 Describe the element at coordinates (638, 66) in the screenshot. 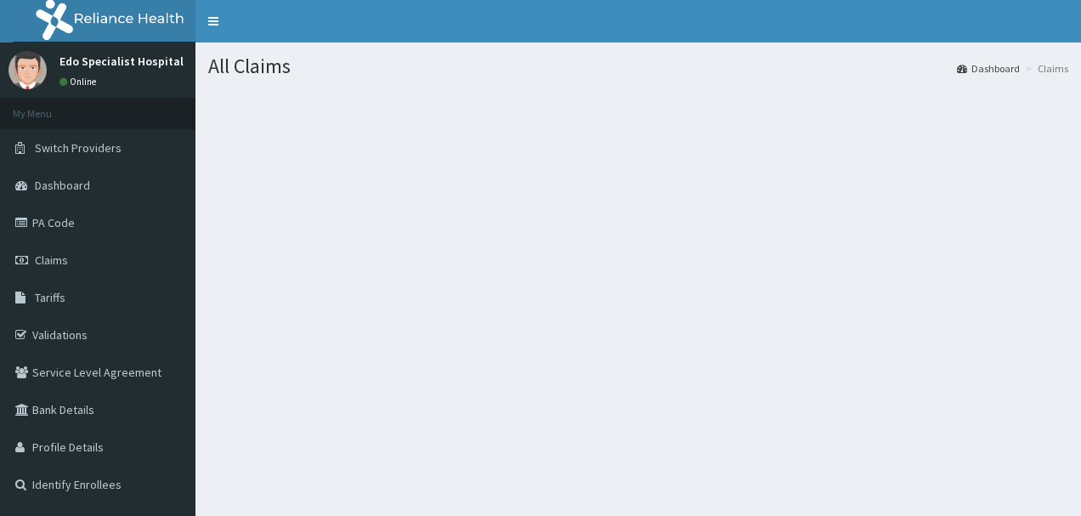

I see `h1: All Claims` at that location.